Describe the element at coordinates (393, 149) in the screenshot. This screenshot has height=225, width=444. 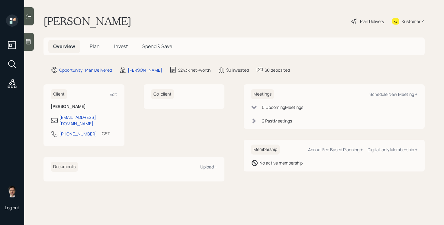
I see `div: Digital-only Membership +` at that location.